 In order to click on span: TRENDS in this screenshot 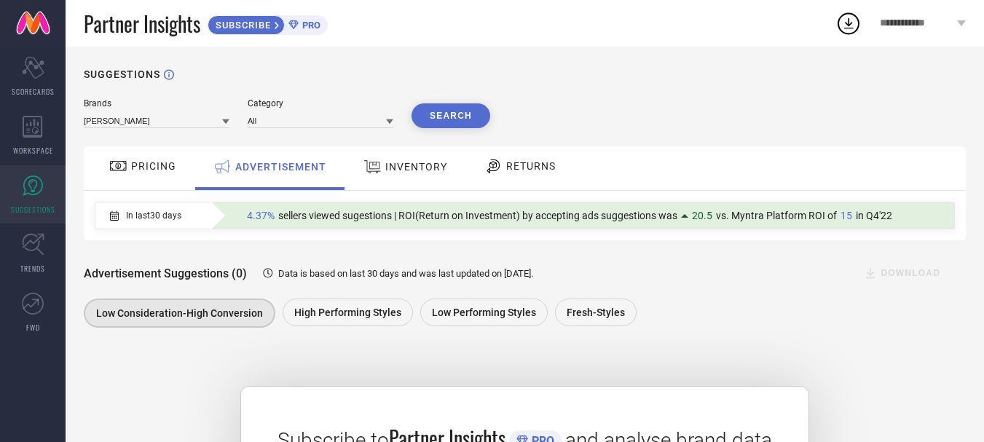, I will do `click(33, 268)`.